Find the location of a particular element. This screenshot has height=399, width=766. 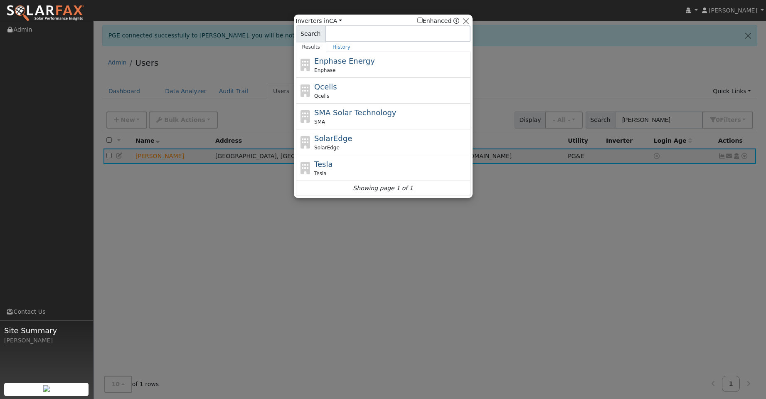

span: SMA Solar Technology is located at coordinates (355, 112).